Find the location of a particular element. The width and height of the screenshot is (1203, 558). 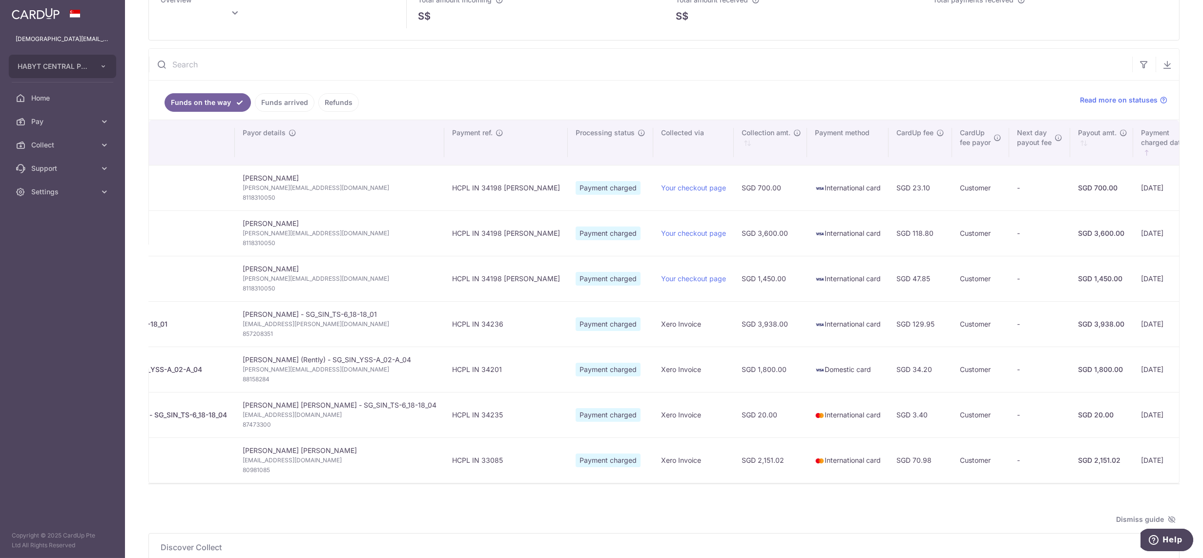

span: Home is located at coordinates (63, 98).